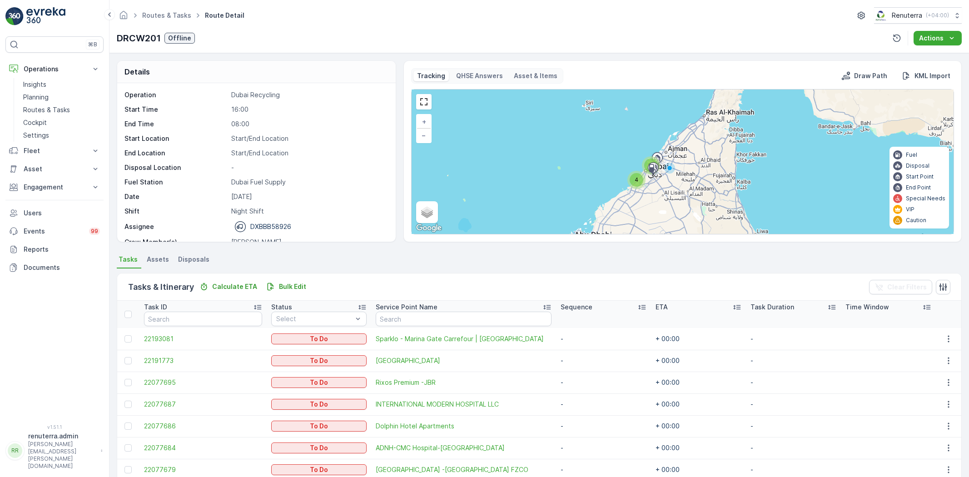 The height and width of the screenshot is (477, 969). Describe the element at coordinates (137, 72) in the screenshot. I see `p: Details` at that location.